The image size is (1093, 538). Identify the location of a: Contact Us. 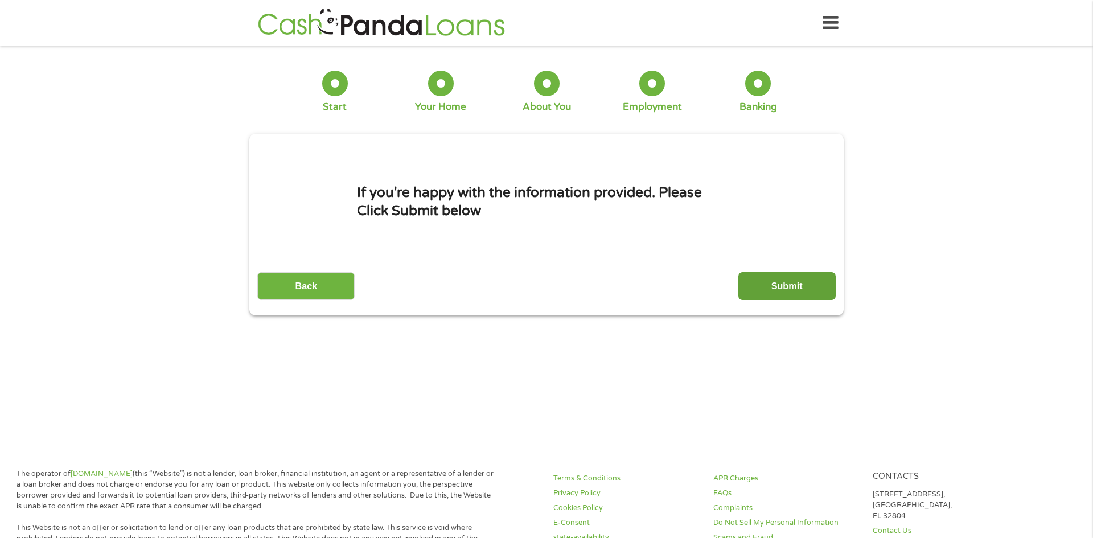
(945, 530).